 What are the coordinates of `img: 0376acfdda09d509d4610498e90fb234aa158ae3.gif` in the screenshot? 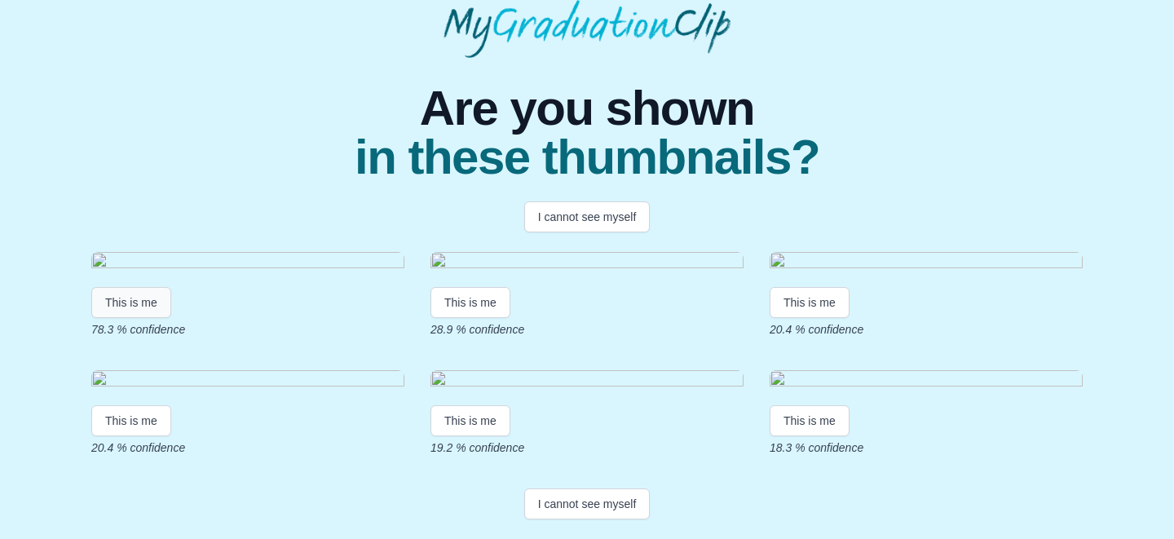 It's located at (248, 262).